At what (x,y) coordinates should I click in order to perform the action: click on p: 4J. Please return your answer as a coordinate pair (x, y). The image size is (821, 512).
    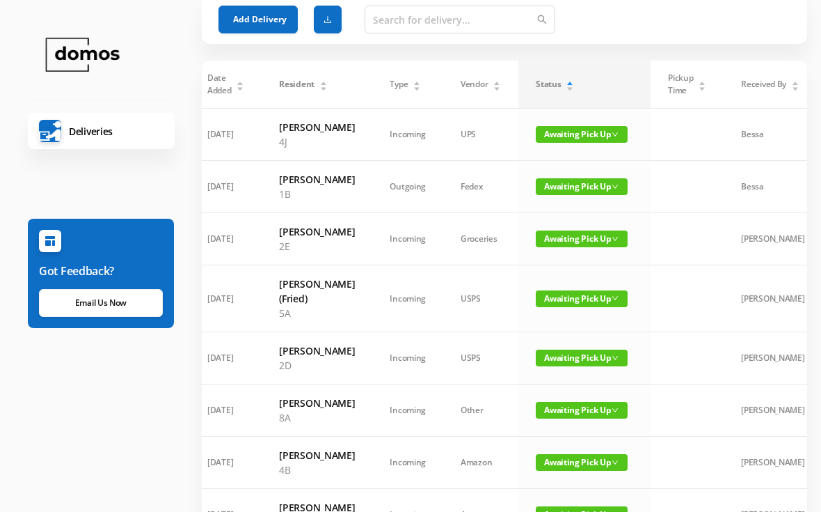
    Looking at the image, I should click on (317, 141).